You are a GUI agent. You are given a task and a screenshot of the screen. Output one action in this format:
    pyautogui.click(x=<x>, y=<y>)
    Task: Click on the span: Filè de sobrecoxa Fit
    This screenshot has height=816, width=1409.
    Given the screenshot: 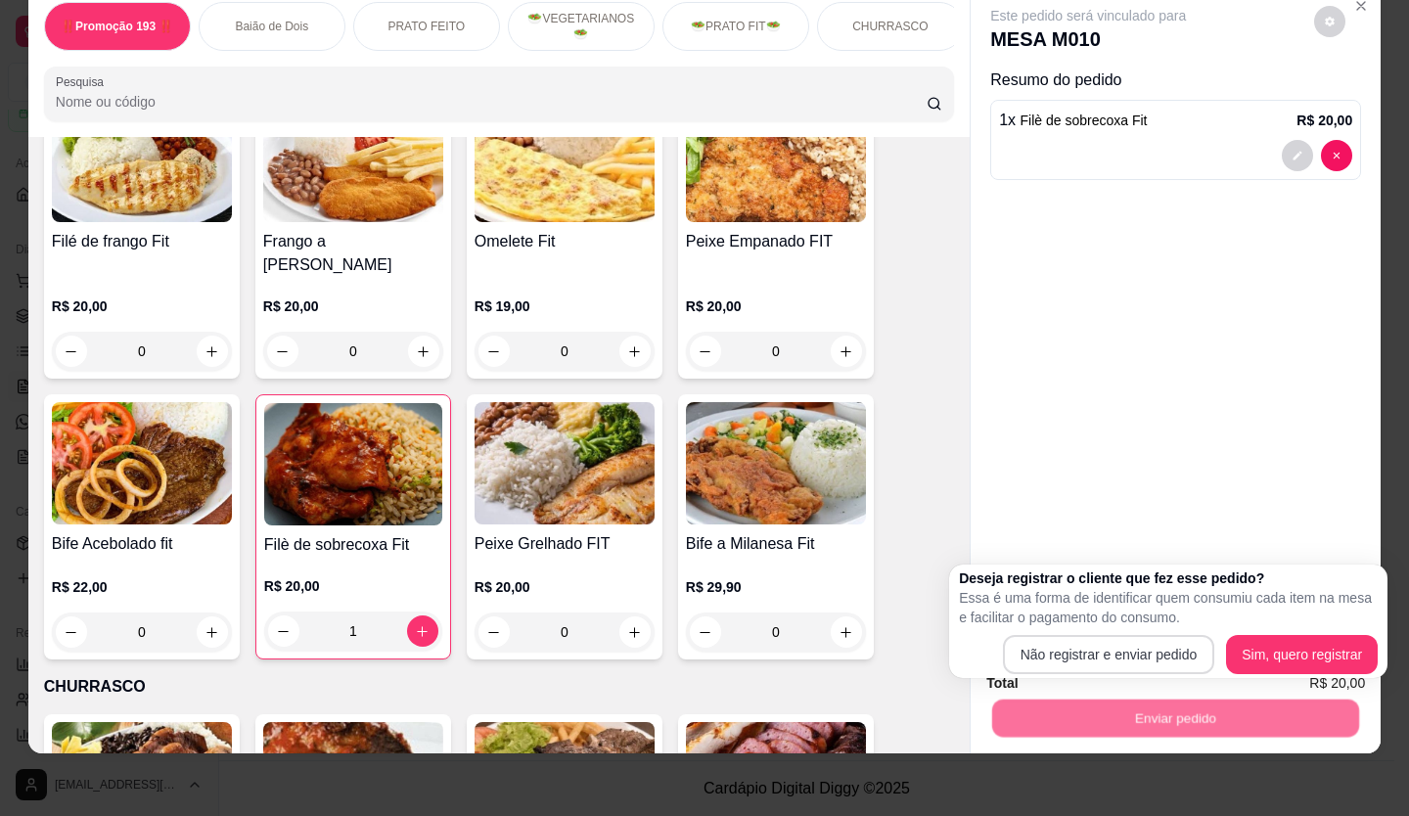 What is the action you would take?
    pyautogui.click(x=1084, y=120)
    